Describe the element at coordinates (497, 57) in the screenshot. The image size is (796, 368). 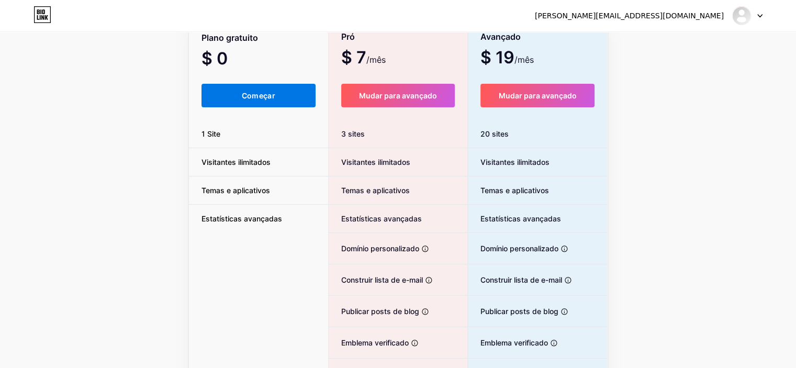
I see `font: $ 19` at that location.